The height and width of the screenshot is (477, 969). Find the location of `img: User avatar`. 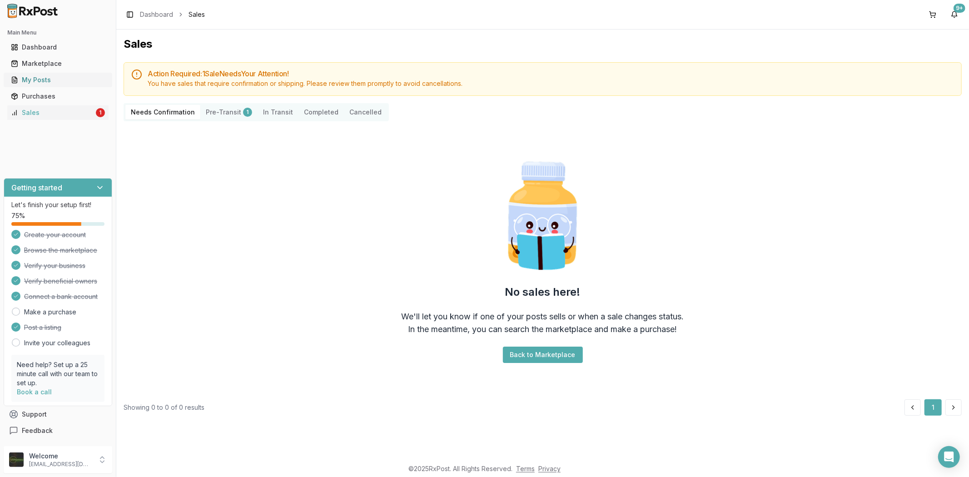

img: User avatar is located at coordinates (16, 460).